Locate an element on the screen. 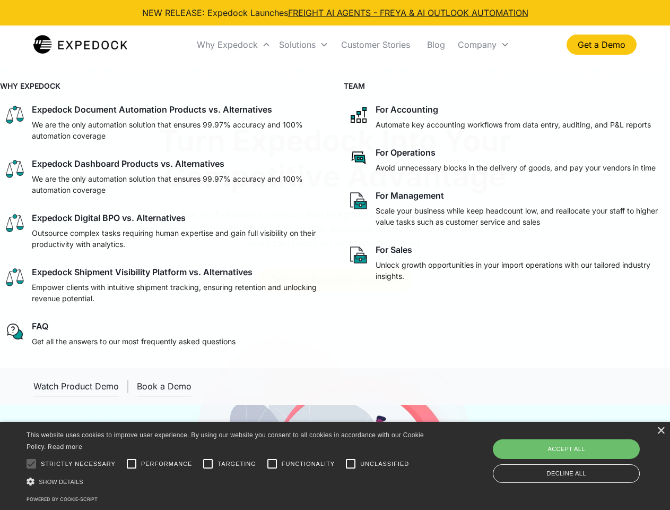 This screenshot has width=670, height=510. a: Get a Demo is located at coordinates (602, 45).